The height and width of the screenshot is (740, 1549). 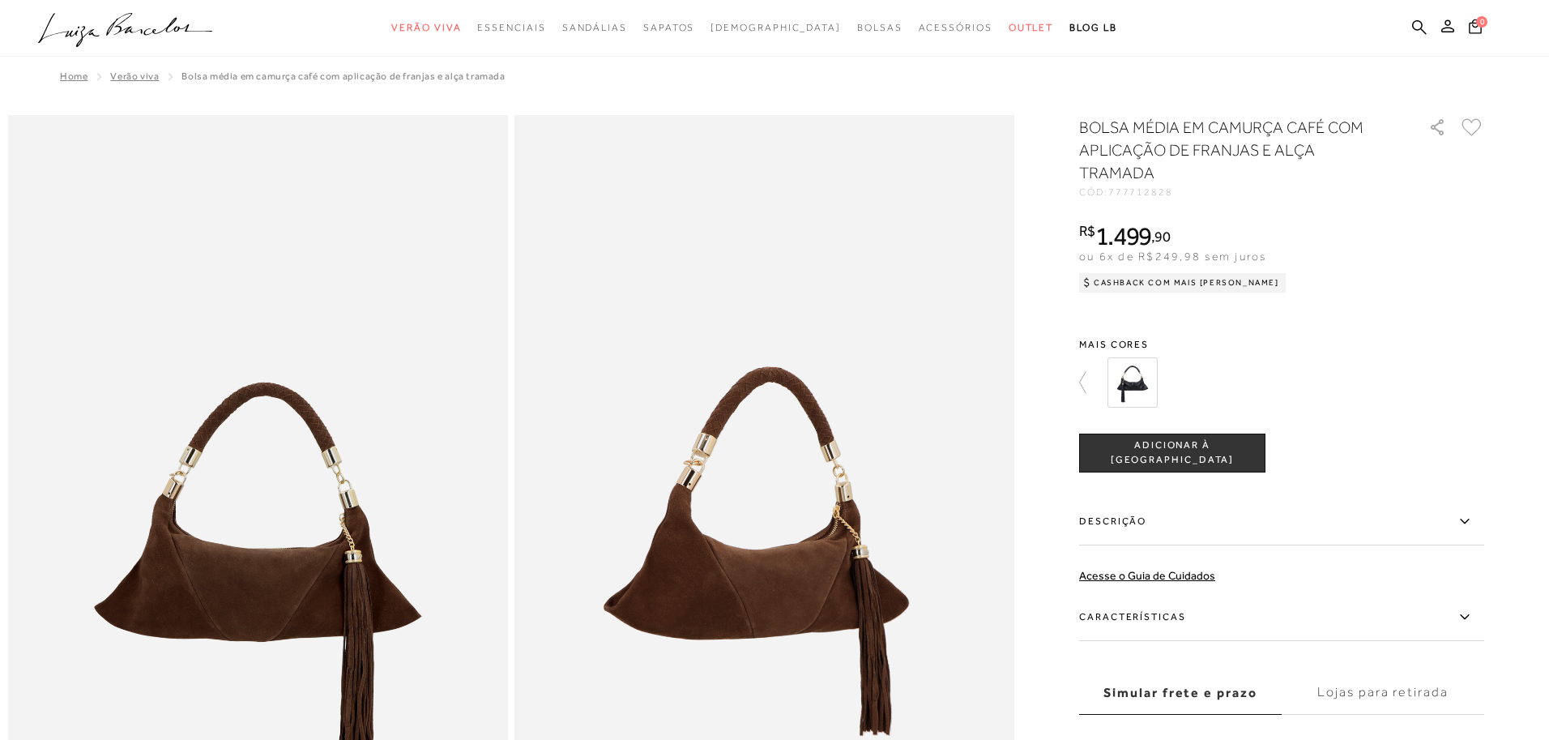 I want to click on a: Acesse o Guia de Cuidados, so click(x=1147, y=575).